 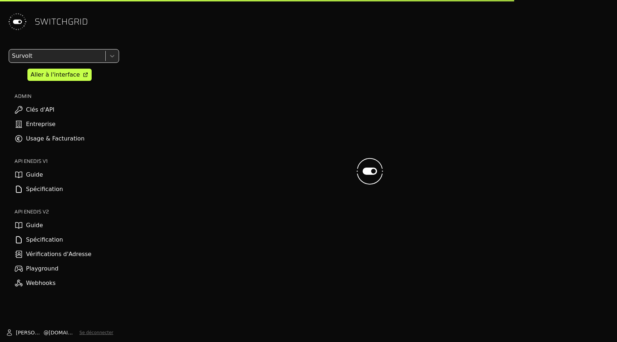 What do you see at coordinates (61, 22) in the screenshot?
I see `span: SWITCHGRID` at bounding box center [61, 22].